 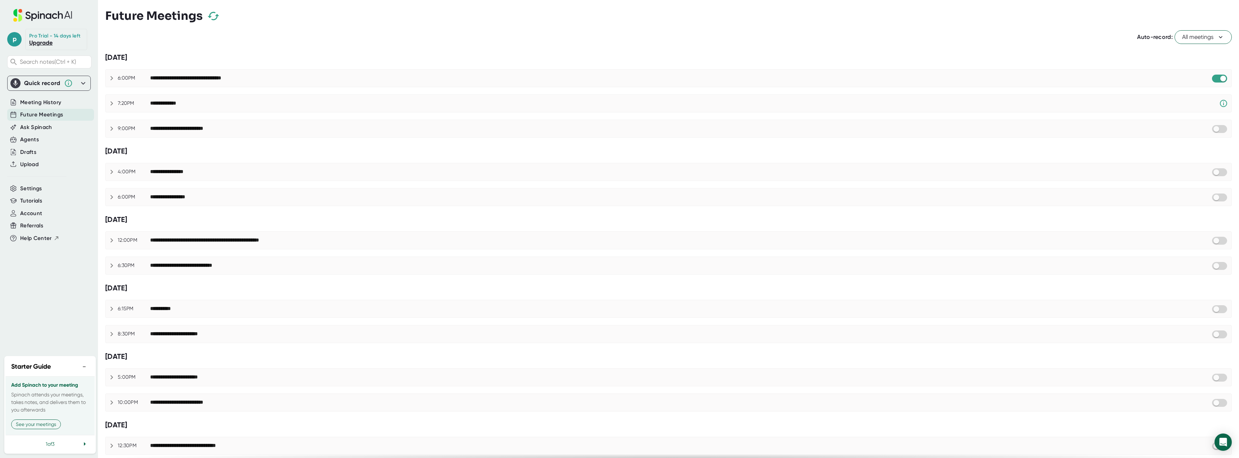 What do you see at coordinates (1223, 442) in the screenshot?
I see `div: Open Intercom Messenger` at bounding box center [1223, 442].